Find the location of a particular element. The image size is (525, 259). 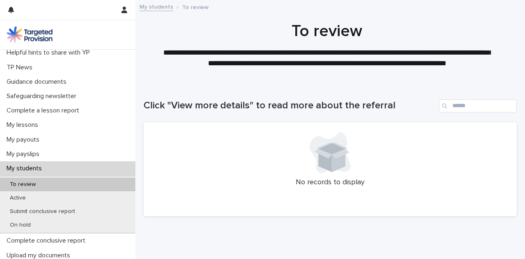

p: Complete conclusive report is located at coordinates (48, 240).